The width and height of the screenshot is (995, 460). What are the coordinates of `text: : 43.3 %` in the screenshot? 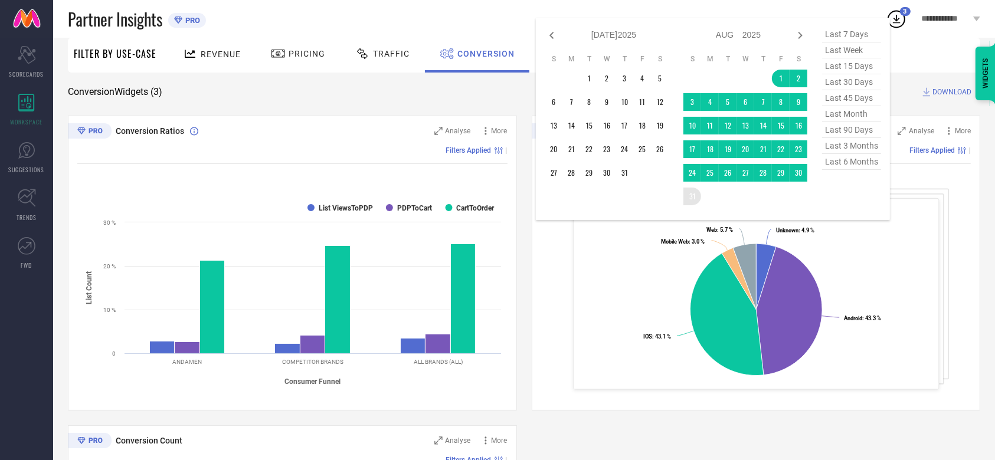 It's located at (862, 318).